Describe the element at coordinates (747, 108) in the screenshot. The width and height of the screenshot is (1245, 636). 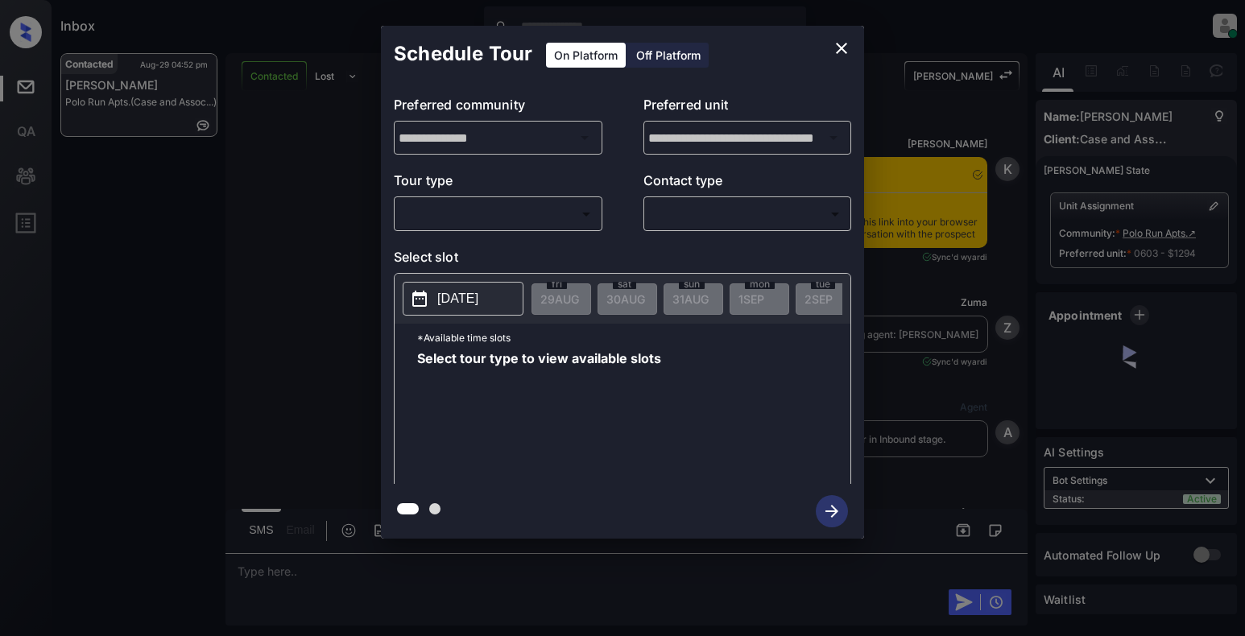
I see `p: Preferred unit` at that location.